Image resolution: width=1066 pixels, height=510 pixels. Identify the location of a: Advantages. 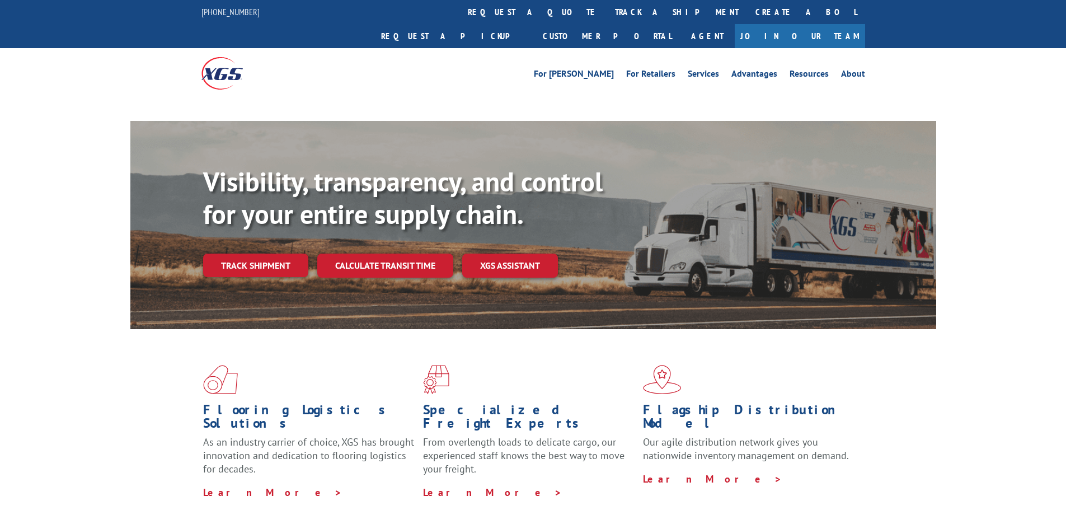
(755, 76).